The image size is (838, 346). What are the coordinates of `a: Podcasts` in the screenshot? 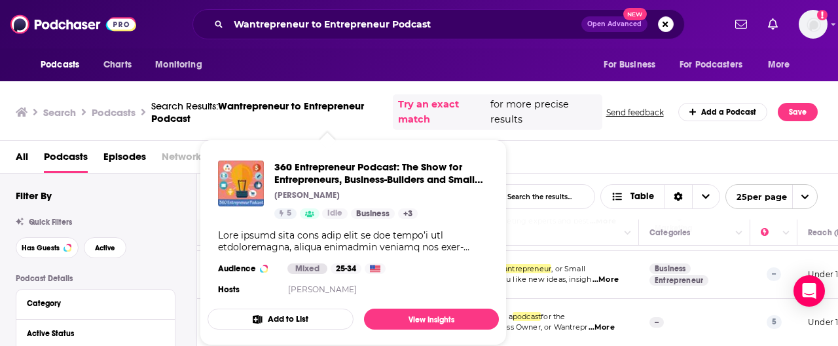 It's located at (65, 159).